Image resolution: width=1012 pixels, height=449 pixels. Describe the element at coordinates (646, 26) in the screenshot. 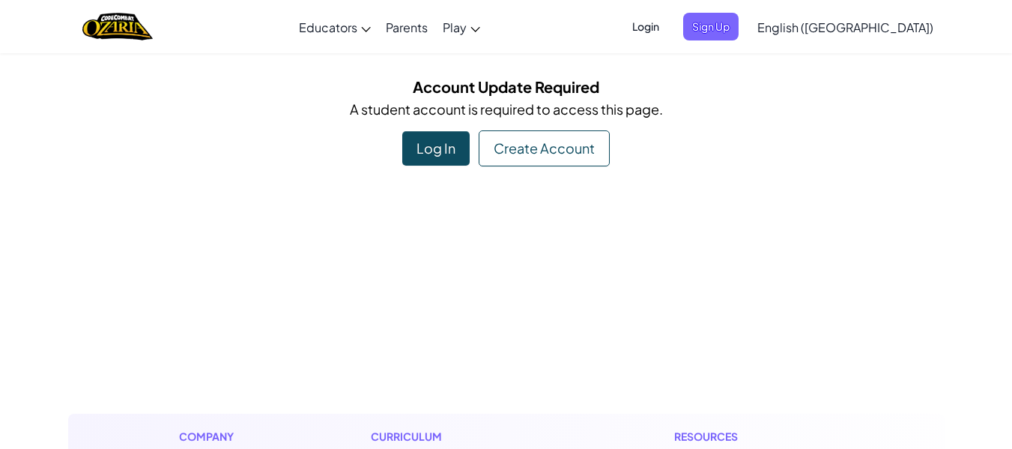

I see `button: Login` at that location.